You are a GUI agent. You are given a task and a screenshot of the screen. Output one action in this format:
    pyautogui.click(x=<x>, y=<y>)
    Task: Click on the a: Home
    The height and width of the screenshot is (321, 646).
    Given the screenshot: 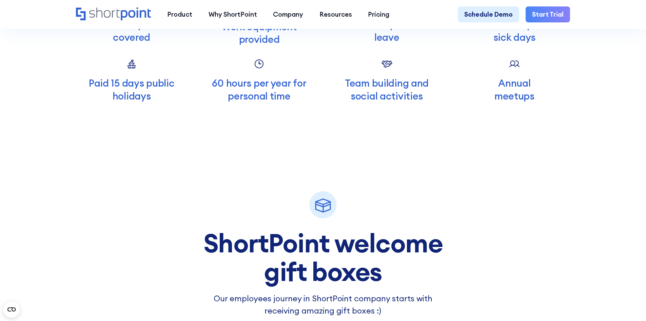 What is the action you would take?
    pyautogui.click(x=113, y=14)
    